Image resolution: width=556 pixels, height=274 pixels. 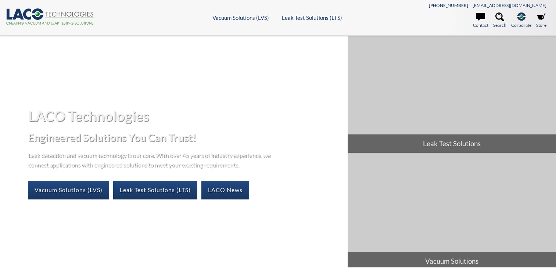 What do you see at coordinates (151, 159) in the screenshot?
I see `p: Leak detection and vacuum technology is our core. With over 45 years of industry experience, we c...` at bounding box center [151, 159].